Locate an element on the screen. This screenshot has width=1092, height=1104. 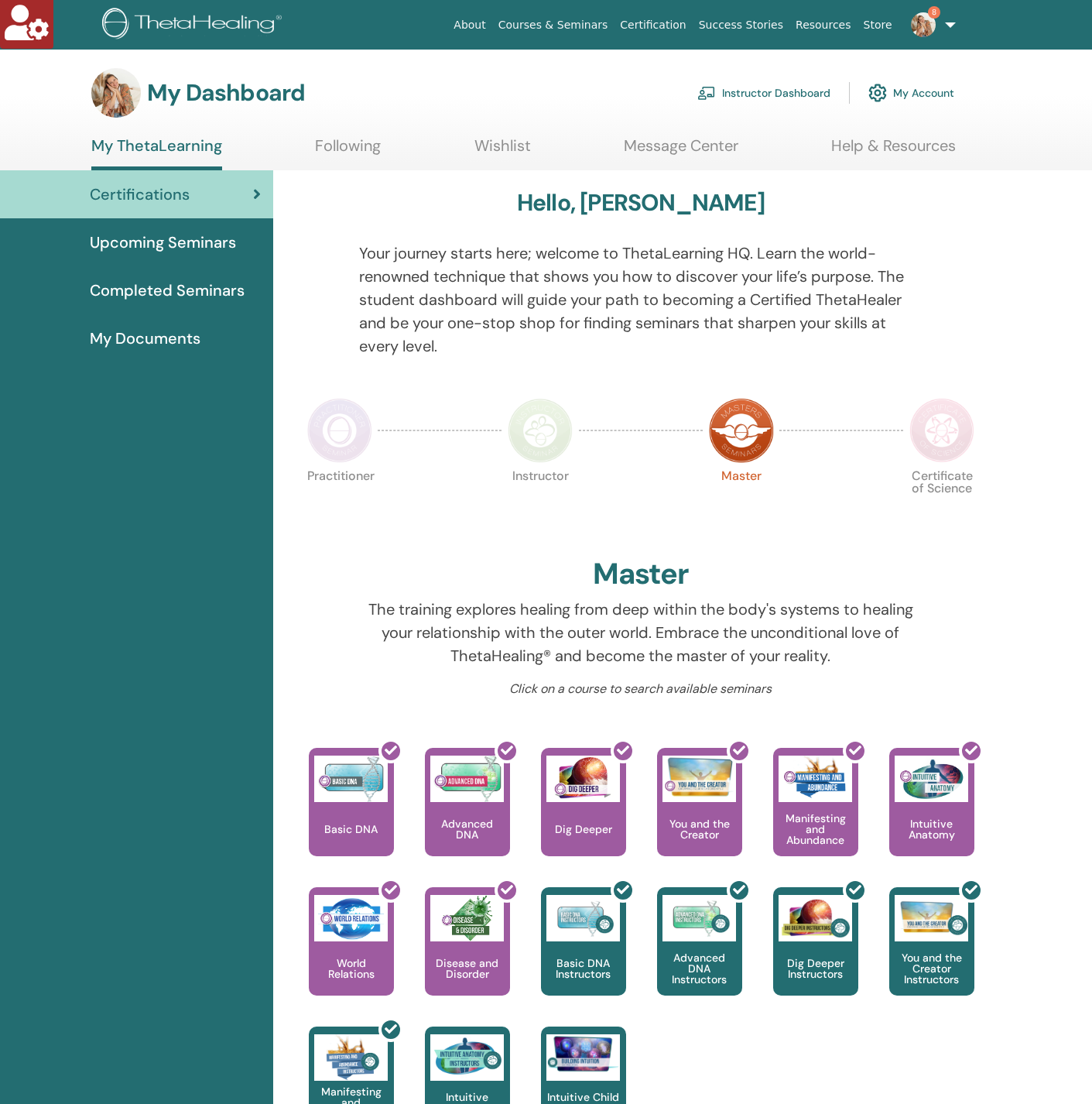
img: Intuitive Anatomy Instructors is located at coordinates (467, 1058).